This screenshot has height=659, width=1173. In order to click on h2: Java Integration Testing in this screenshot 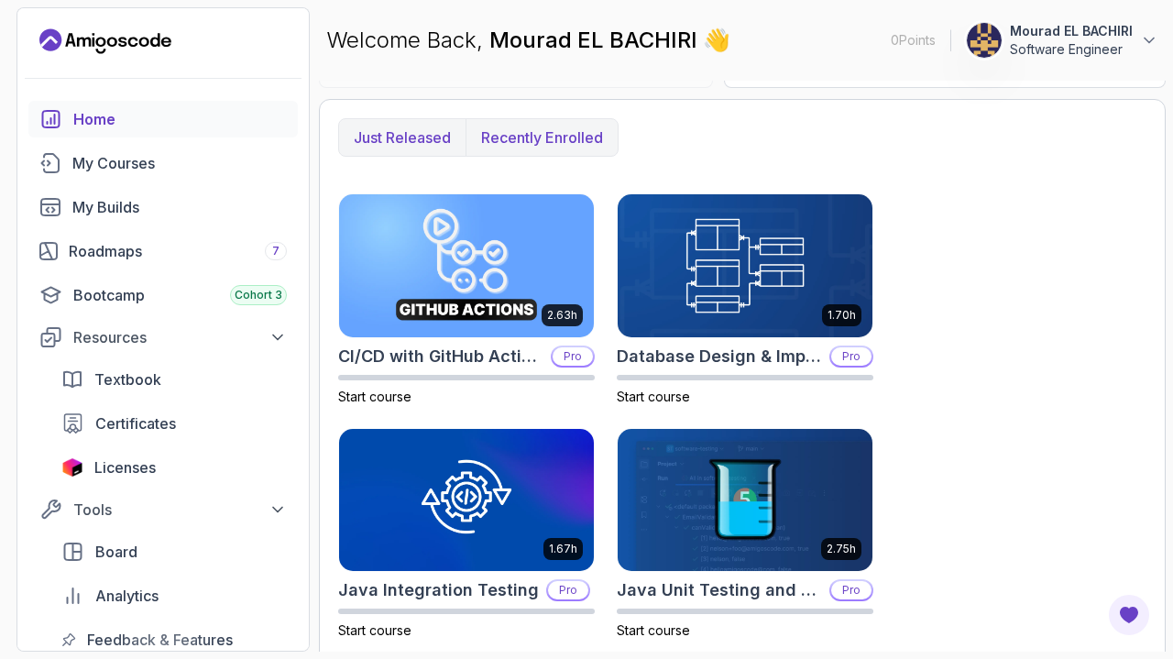, I will do `click(438, 590)`.